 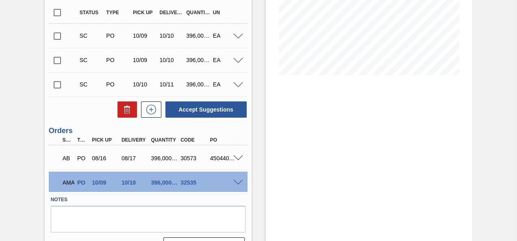 I want to click on div: Step, so click(x=67, y=140).